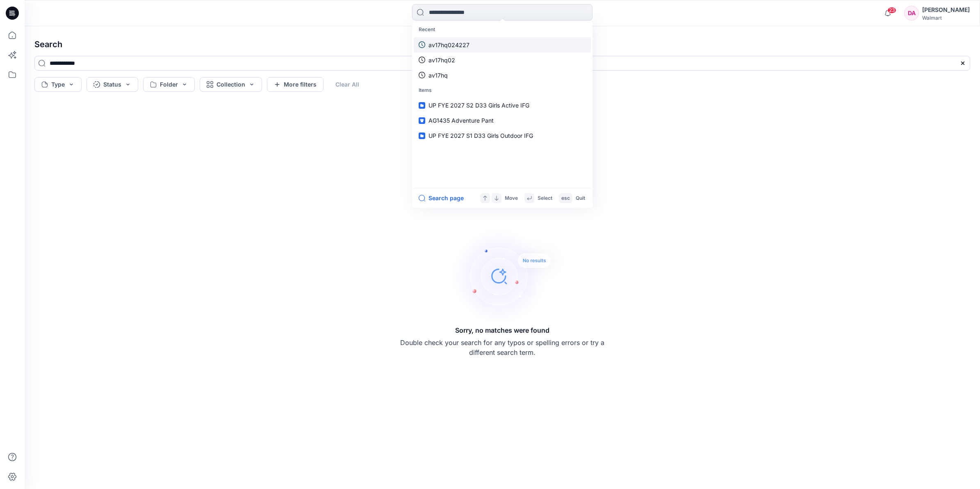 The width and height of the screenshot is (980, 489). Describe the element at coordinates (449, 45) in the screenshot. I see `p: av17hq024227` at that location.